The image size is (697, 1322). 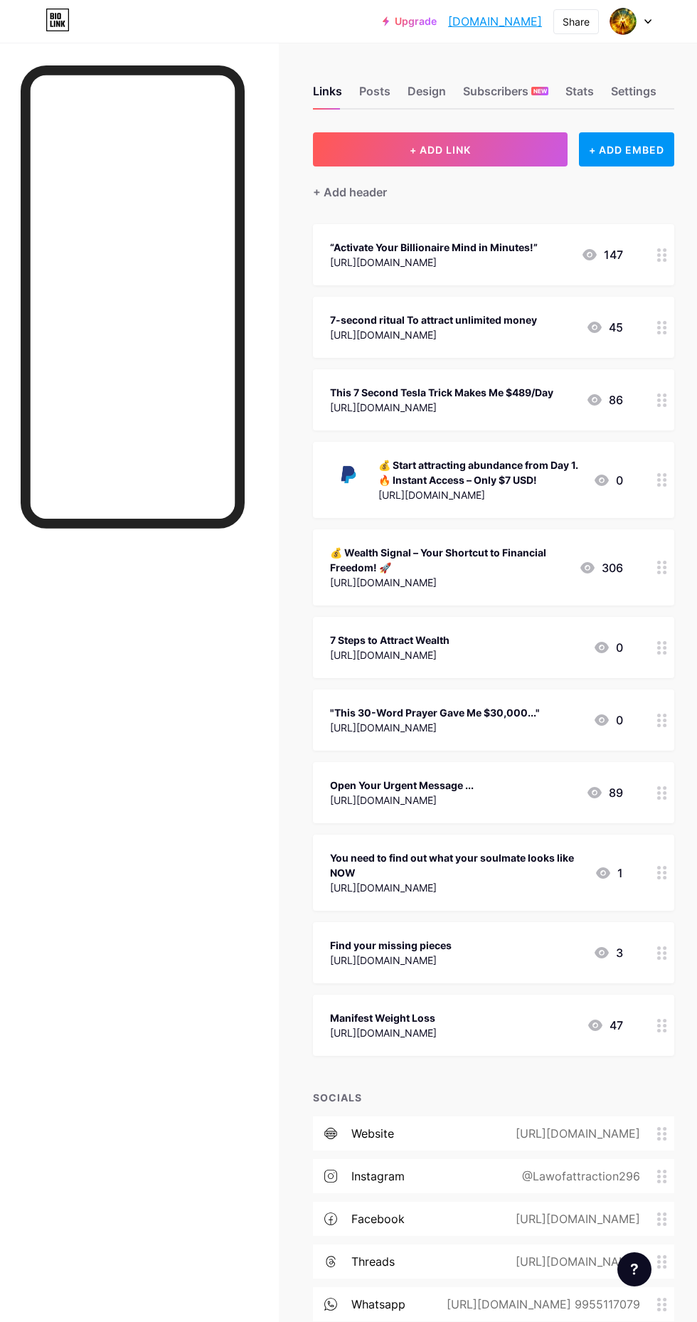 I want to click on div: "This 30-Word Prayer Gave Me $30,000...", so click(x=435, y=712).